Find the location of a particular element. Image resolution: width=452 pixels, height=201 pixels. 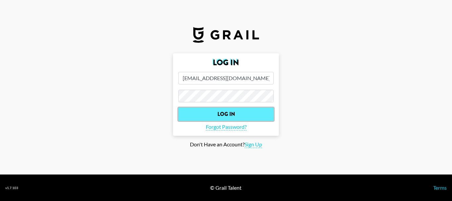

span: Forgot Password? is located at coordinates (226, 127).